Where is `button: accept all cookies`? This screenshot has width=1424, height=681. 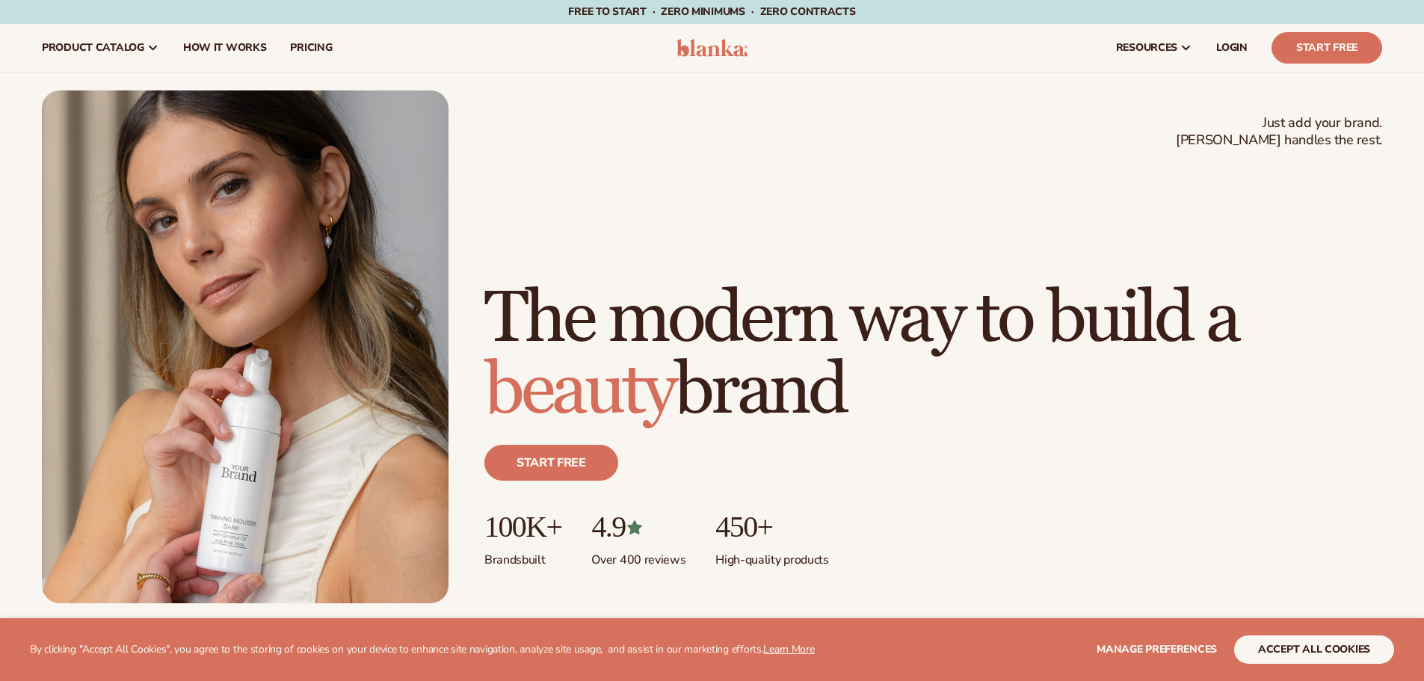
button: accept all cookies is located at coordinates (1314, 650).